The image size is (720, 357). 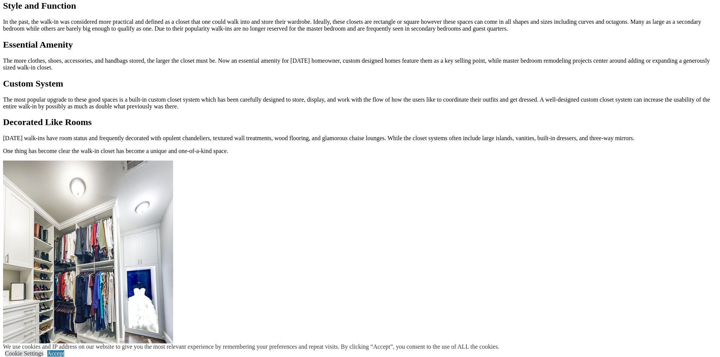 What do you see at coordinates (360, 25) in the screenshot?
I see `p: In the past, the walk-in was considered more practical and defined as a closet that one could wal...` at bounding box center [360, 25].